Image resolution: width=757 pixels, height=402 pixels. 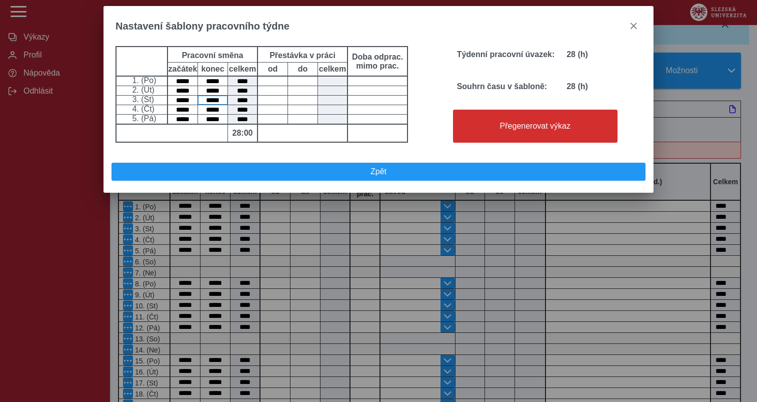 I want to click on span: Přegenerovat výkaz, so click(x=535, y=126).